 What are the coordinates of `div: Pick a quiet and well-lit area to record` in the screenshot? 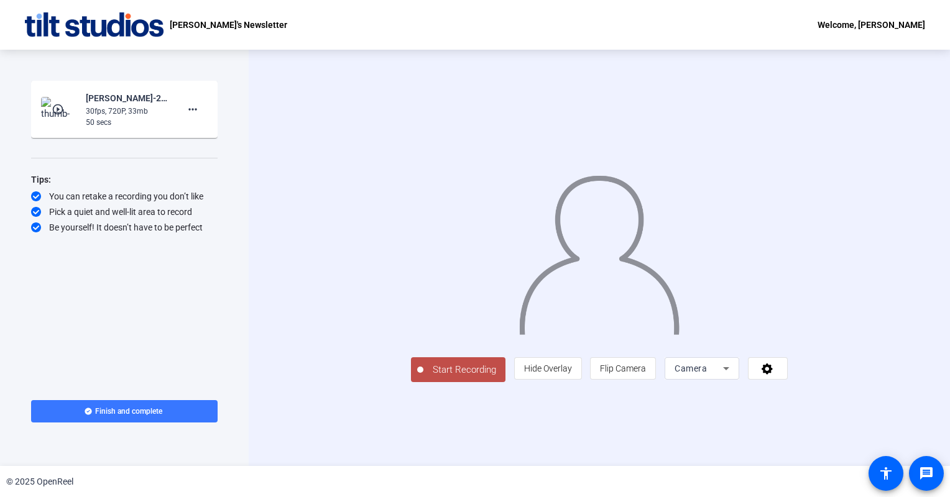 It's located at (124, 212).